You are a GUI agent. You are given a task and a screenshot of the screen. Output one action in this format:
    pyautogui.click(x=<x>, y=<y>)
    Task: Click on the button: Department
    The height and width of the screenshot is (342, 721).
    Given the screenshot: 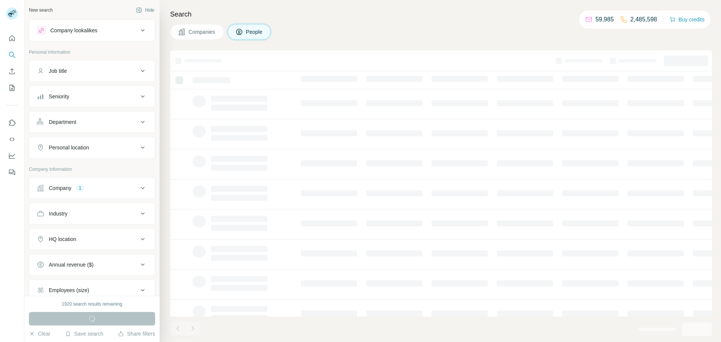 What is the action you would take?
    pyautogui.click(x=92, y=122)
    